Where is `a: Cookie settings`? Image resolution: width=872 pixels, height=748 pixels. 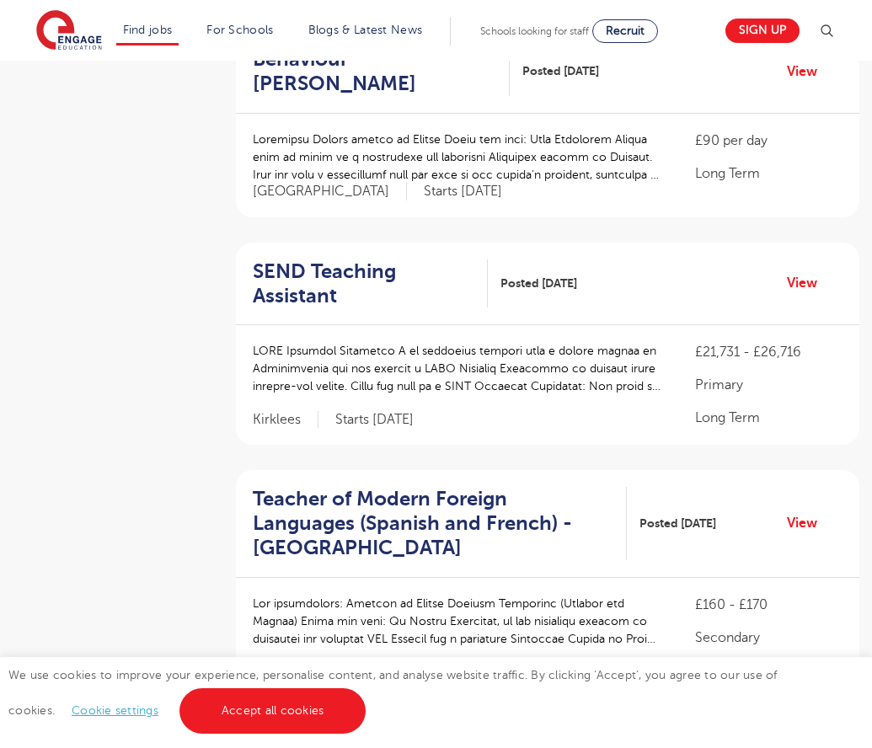 a: Cookie settings is located at coordinates (115, 710).